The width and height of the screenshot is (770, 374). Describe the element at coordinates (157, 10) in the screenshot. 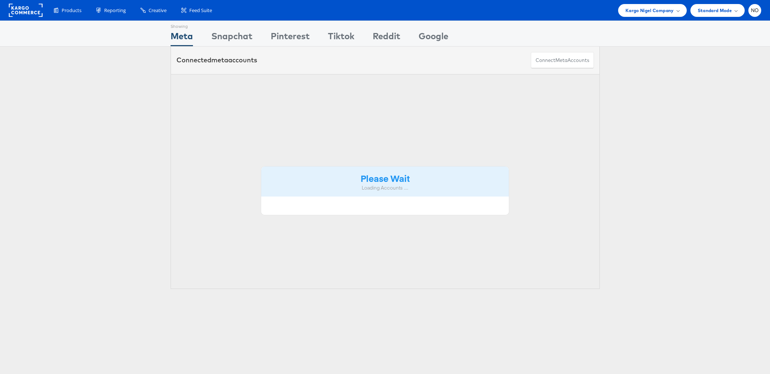

I see `span: Creative` at that location.